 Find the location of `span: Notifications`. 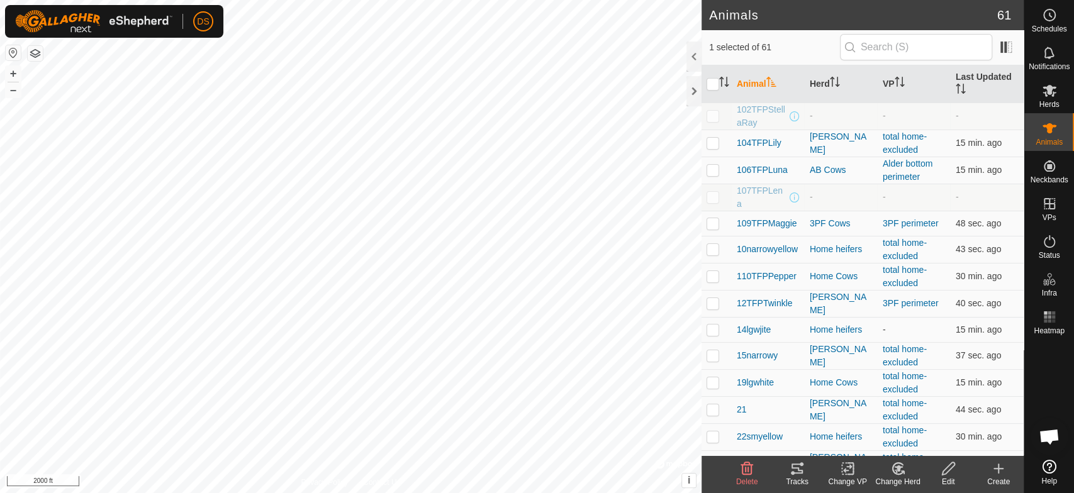

span: Notifications is located at coordinates (1048, 67).